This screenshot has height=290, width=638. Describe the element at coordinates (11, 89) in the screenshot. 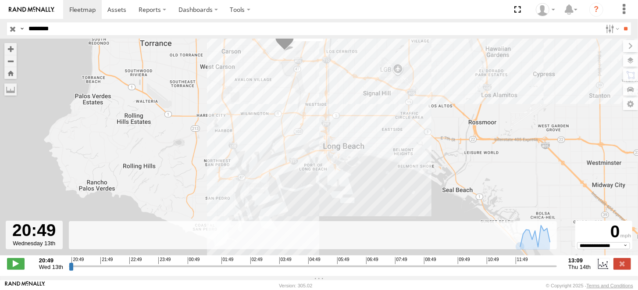

I see `label: Measure` at that location.